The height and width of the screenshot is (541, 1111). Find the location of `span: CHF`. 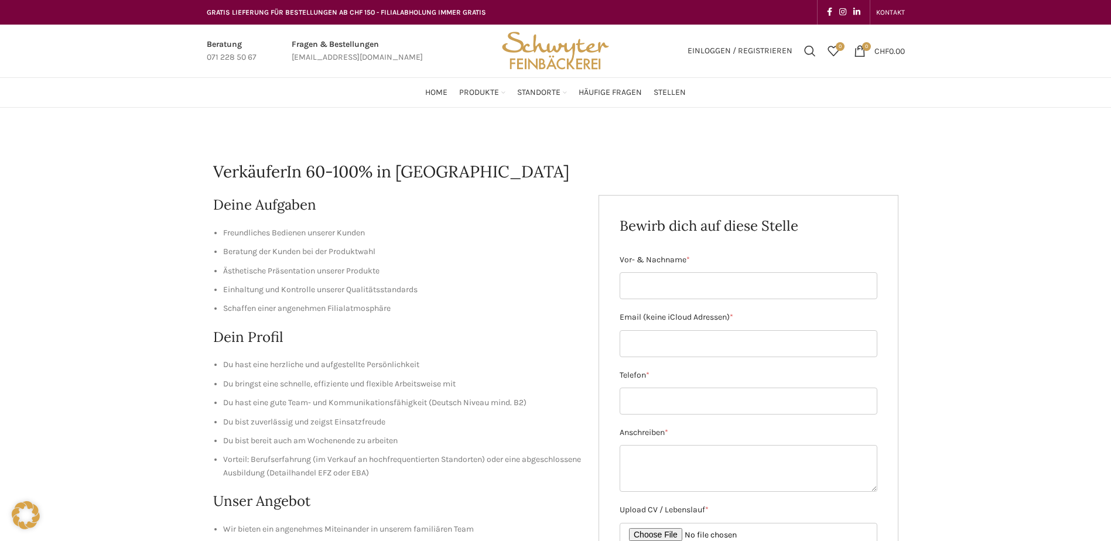

span: CHF is located at coordinates (882, 50).